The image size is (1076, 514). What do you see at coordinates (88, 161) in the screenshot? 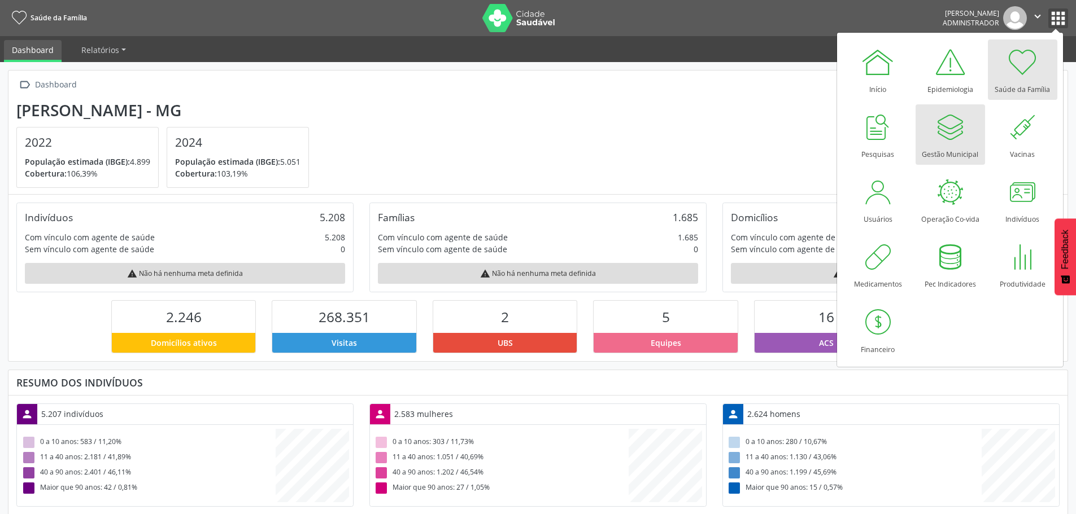
I see `p: 4.899` at bounding box center [88, 161].